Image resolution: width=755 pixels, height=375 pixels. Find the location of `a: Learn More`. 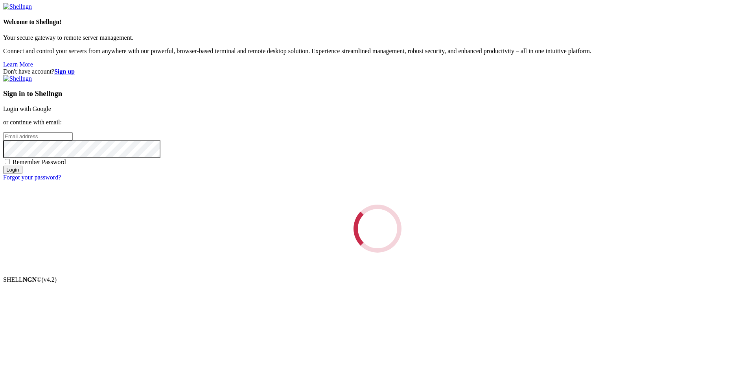

a: Learn More is located at coordinates (18, 64).